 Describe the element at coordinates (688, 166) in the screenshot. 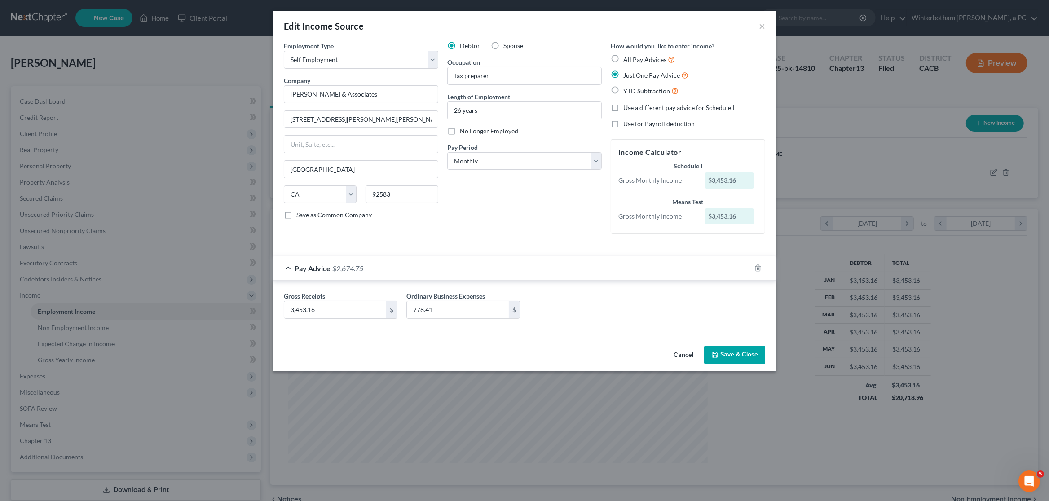

I see `div: Schedule I` at that location.